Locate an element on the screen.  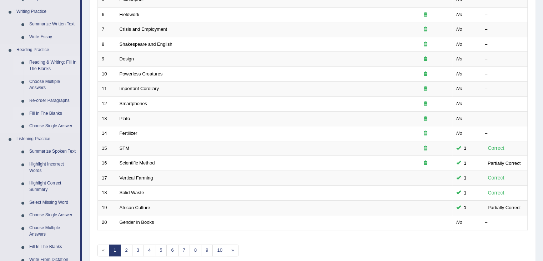
a: 3 is located at coordinates (138, 250).